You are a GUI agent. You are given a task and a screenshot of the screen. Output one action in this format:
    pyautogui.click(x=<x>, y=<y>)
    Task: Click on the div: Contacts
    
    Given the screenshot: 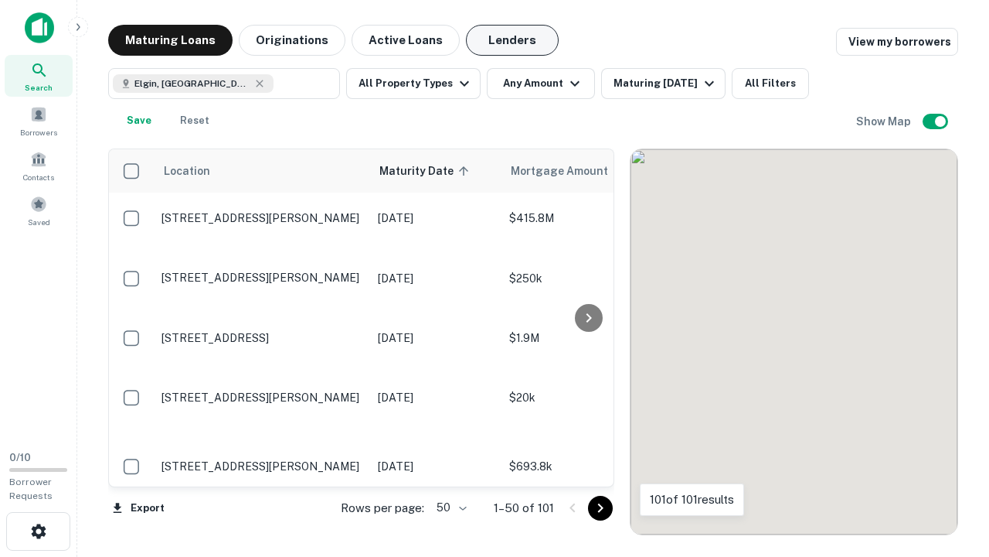 What is the action you would take?
    pyautogui.click(x=39, y=165)
    